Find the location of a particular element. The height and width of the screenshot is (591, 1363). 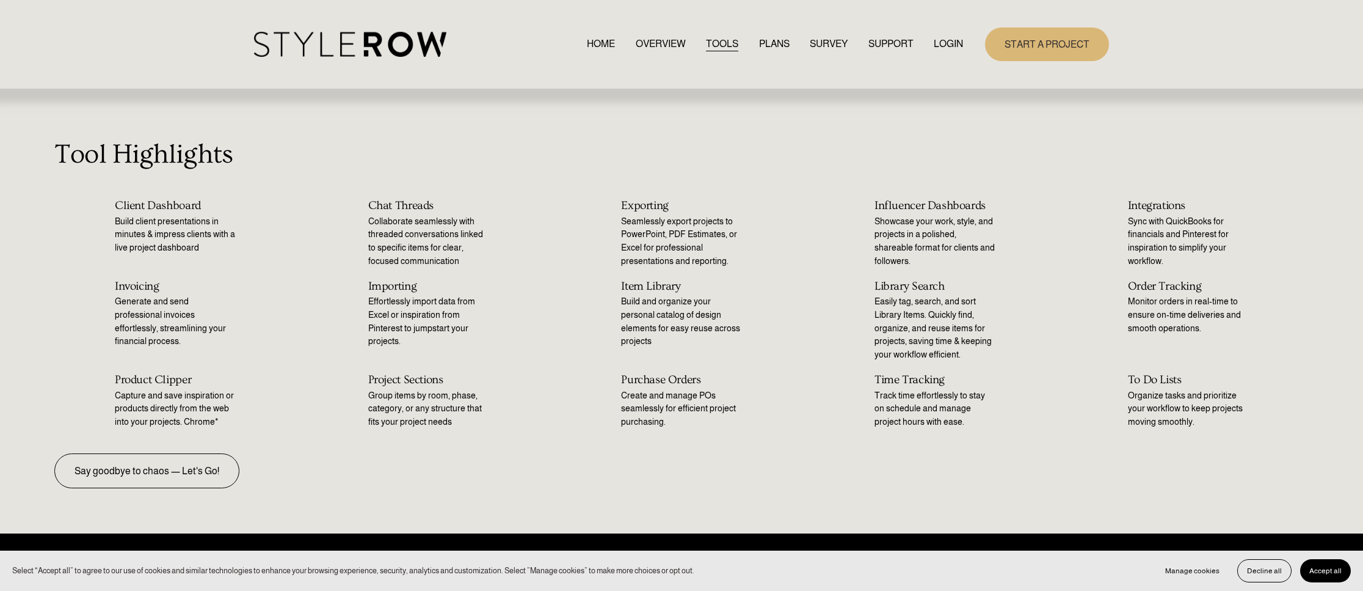

h2: Exporting is located at coordinates (681, 205).